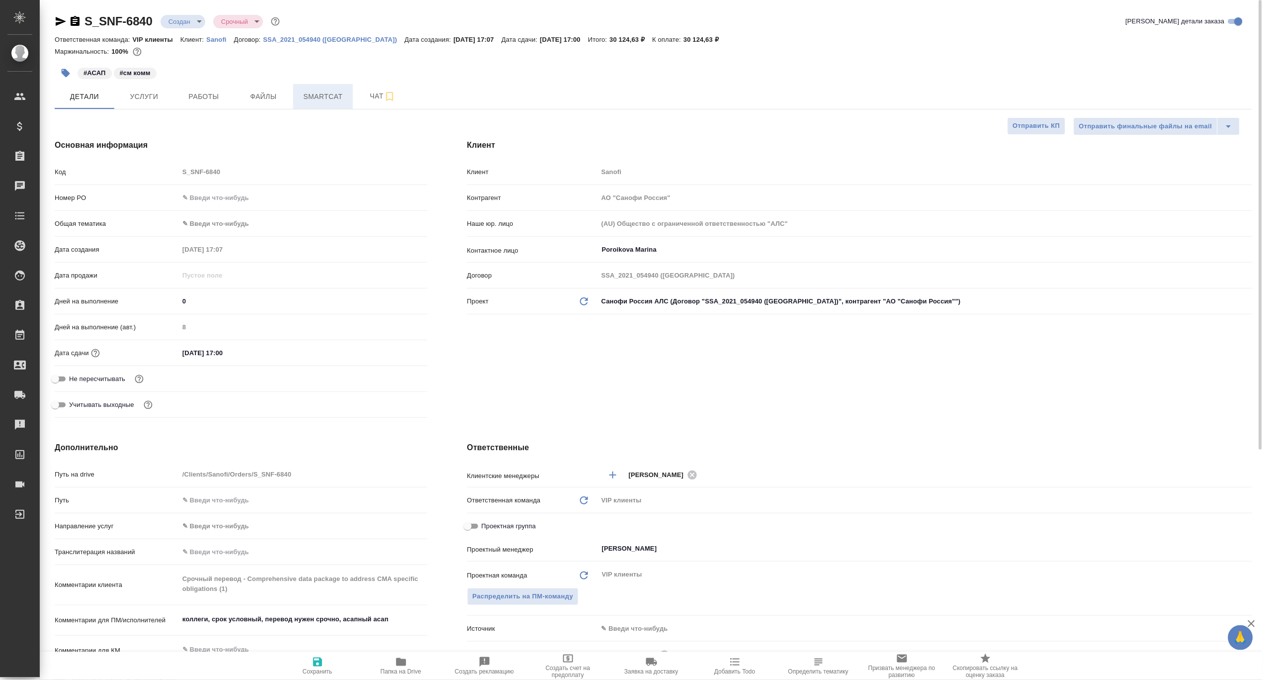 The image size is (1263, 680). Describe the element at coordinates (249, 39) in the screenshot. I see `p: Договор:` at that location.